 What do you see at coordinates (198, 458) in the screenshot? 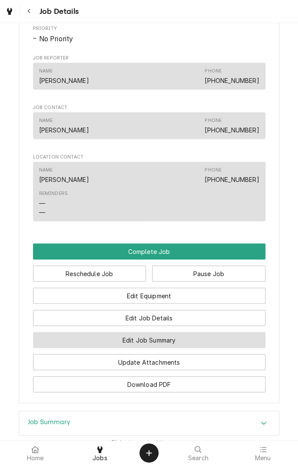
I see `span: Search` at bounding box center [198, 458].